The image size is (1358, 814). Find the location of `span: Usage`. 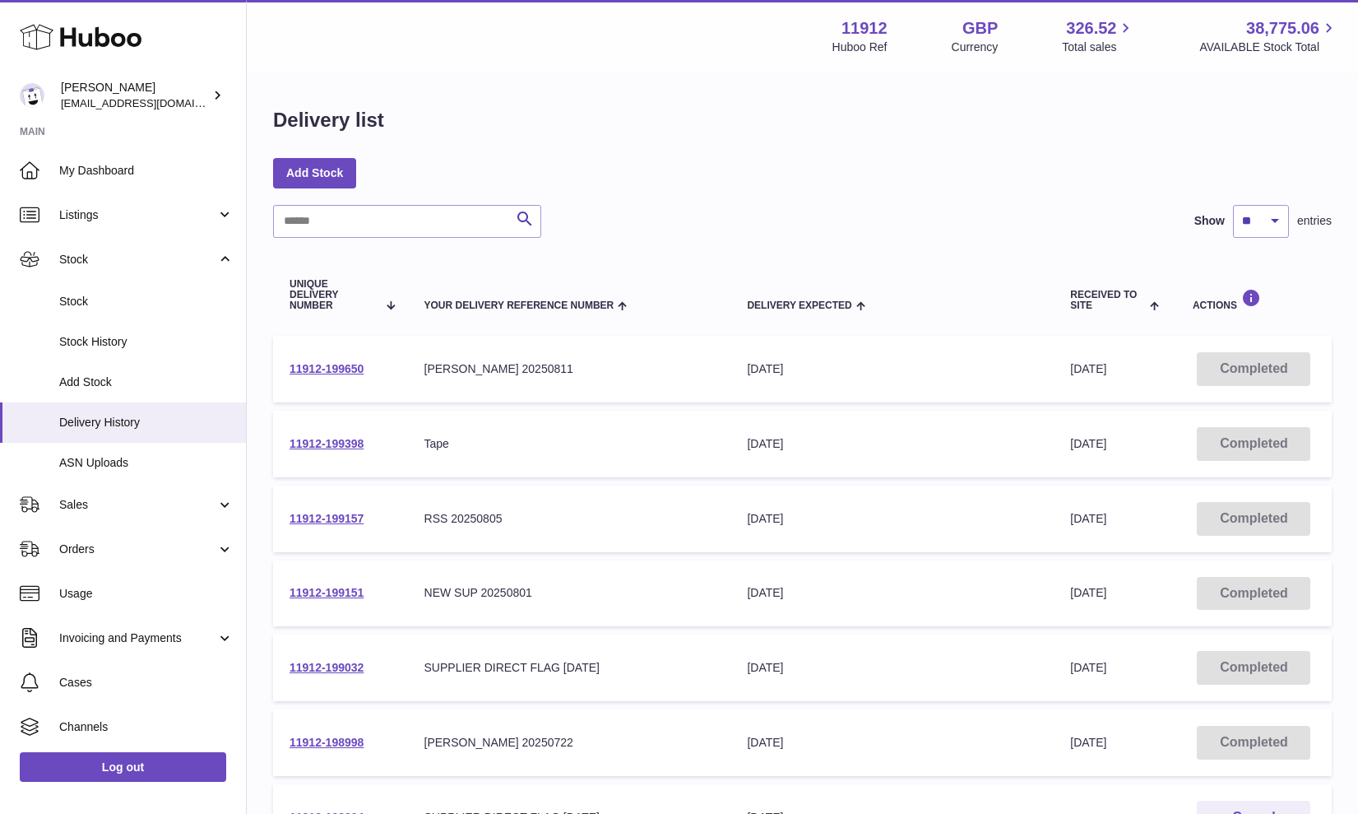

span: Usage is located at coordinates (146, 593).